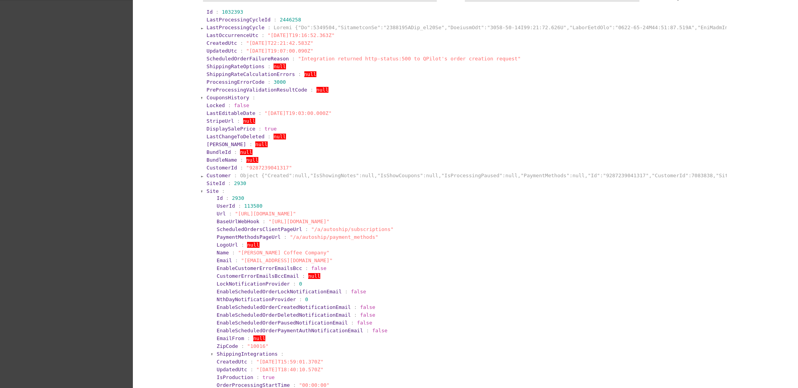 Image resolution: width=798 pixels, height=388 pixels. I want to click on span: 3000, so click(280, 82).